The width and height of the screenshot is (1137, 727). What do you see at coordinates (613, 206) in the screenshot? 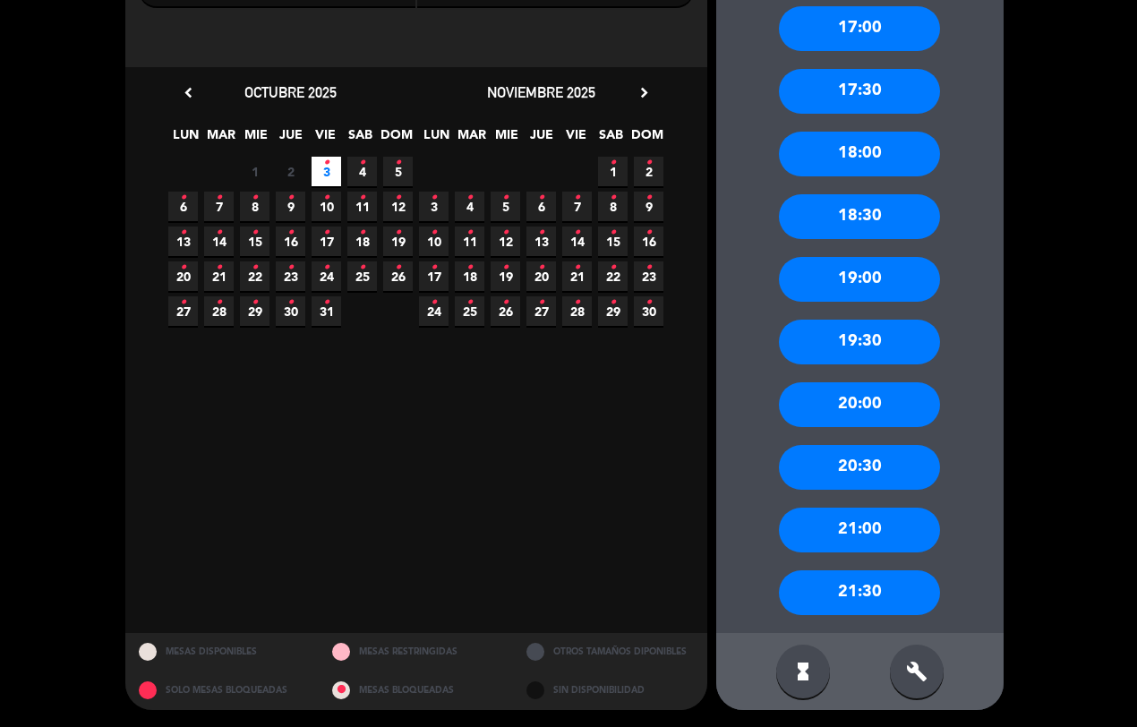
I see `span: 8` at bounding box center [613, 206].